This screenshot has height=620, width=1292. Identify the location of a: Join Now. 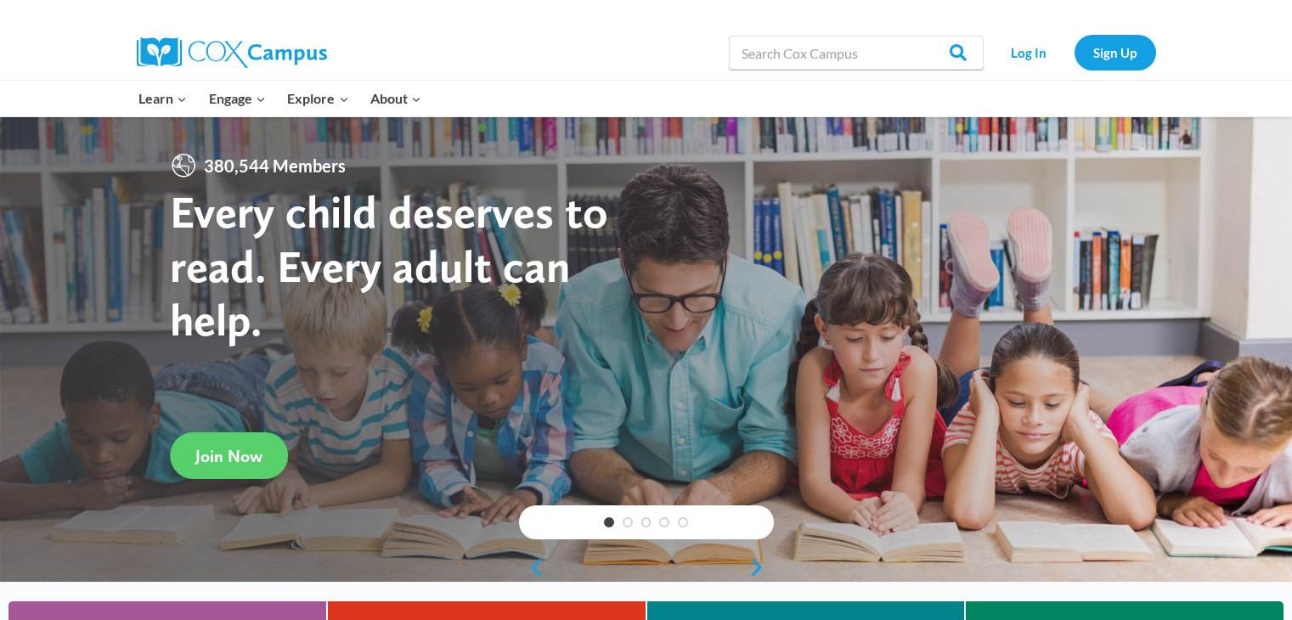
(229, 455).